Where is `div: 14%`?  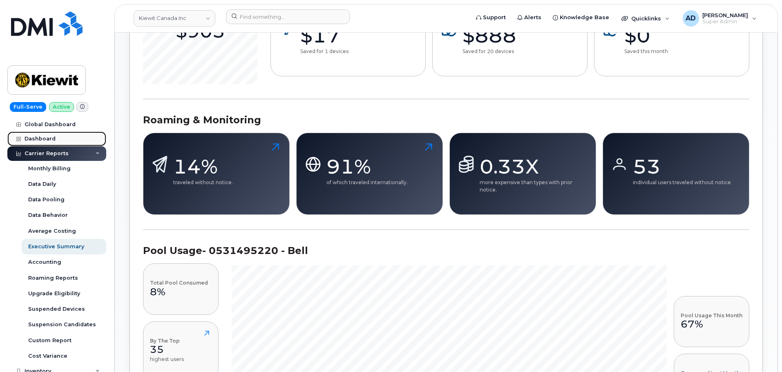
div: 14% is located at coordinates (203, 167).